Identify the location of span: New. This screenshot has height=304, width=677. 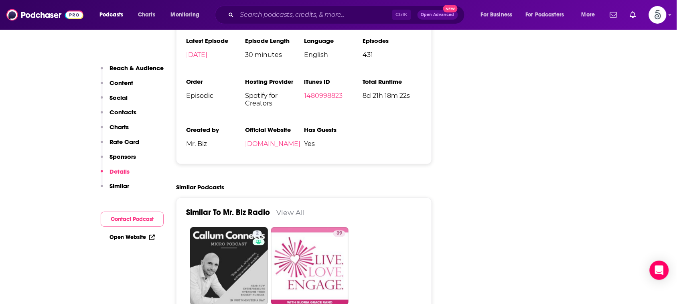
(451, 8).